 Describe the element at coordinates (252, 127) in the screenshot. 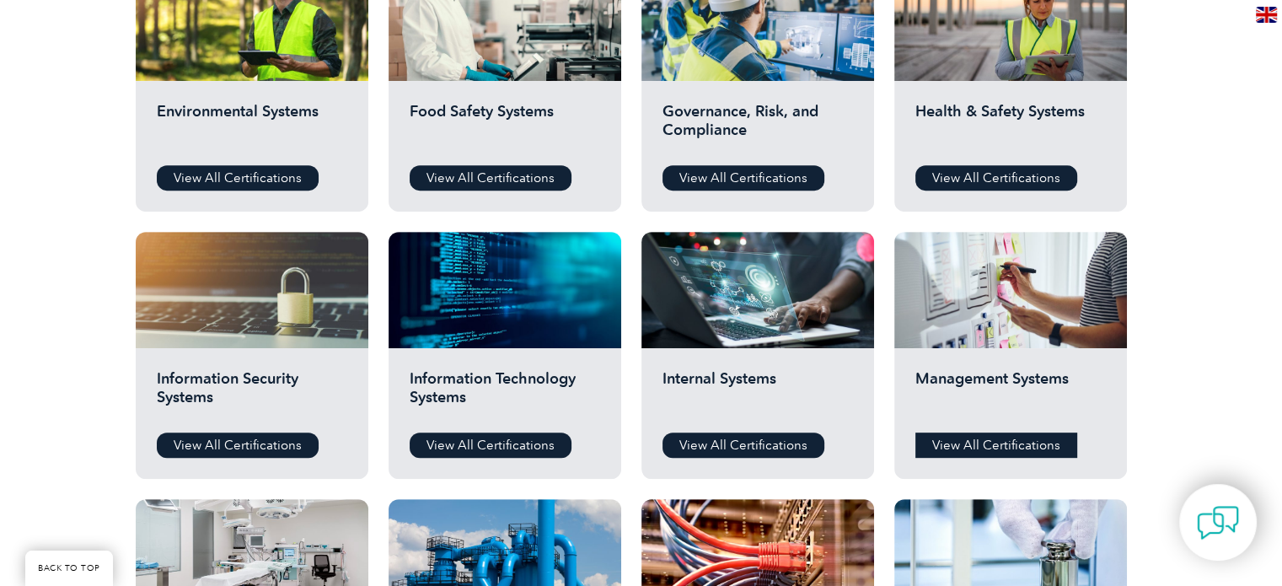

I see `h2: Environmental Systems` at that location.